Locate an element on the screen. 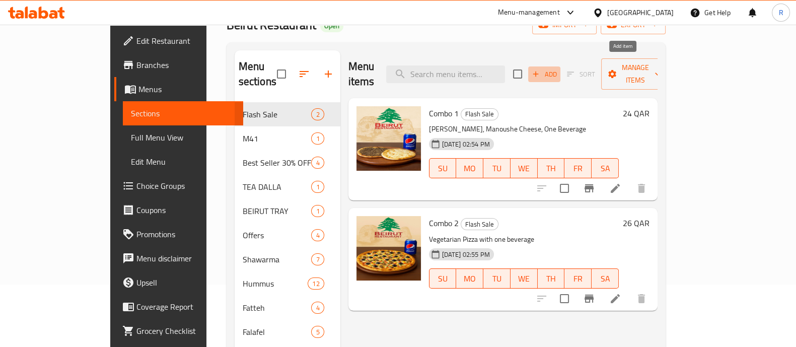 This screenshot has width=796, height=347. span: 12 is located at coordinates (316, 283).